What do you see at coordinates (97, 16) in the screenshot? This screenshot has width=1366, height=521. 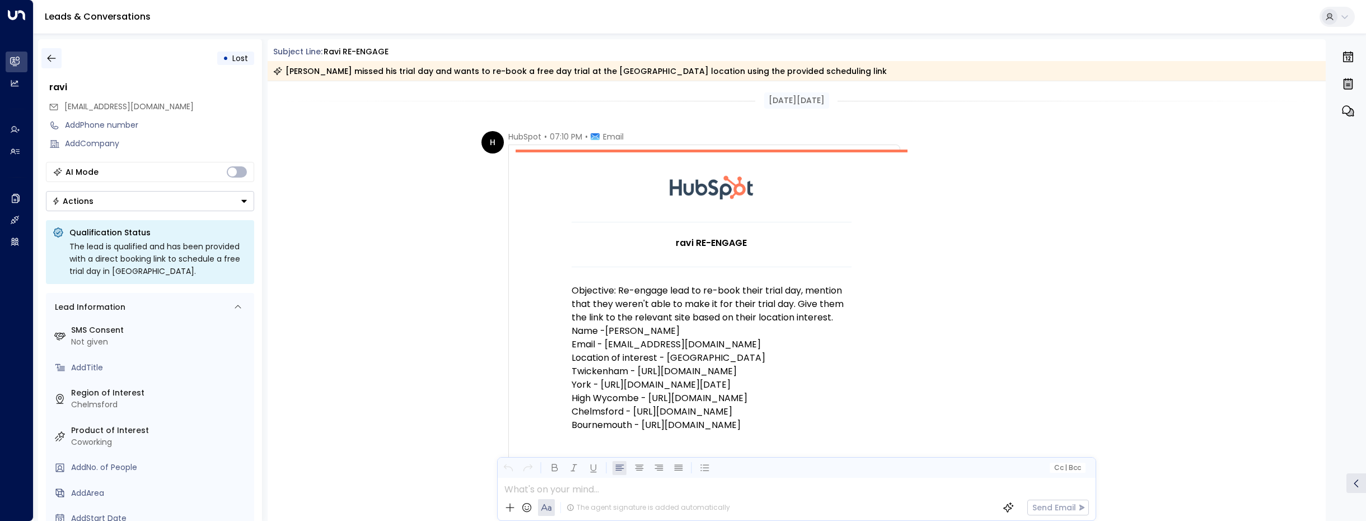 I see `a: Leads & Conversations` at bounding box center [97, 16].